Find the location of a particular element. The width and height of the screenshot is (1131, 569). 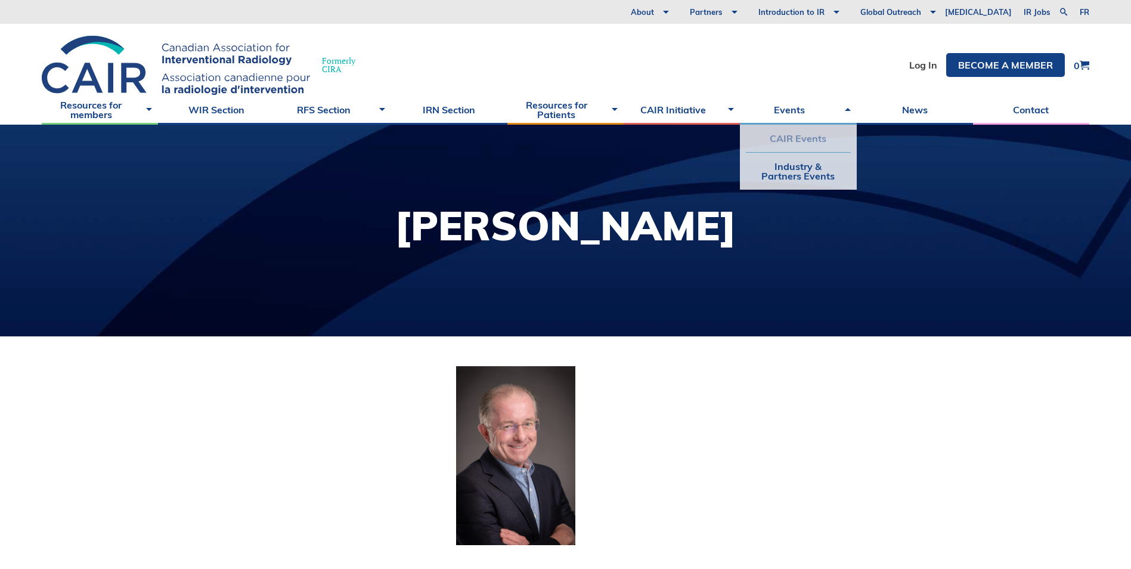

a: Industry & Partners Events is located at coordinates (798, 171).